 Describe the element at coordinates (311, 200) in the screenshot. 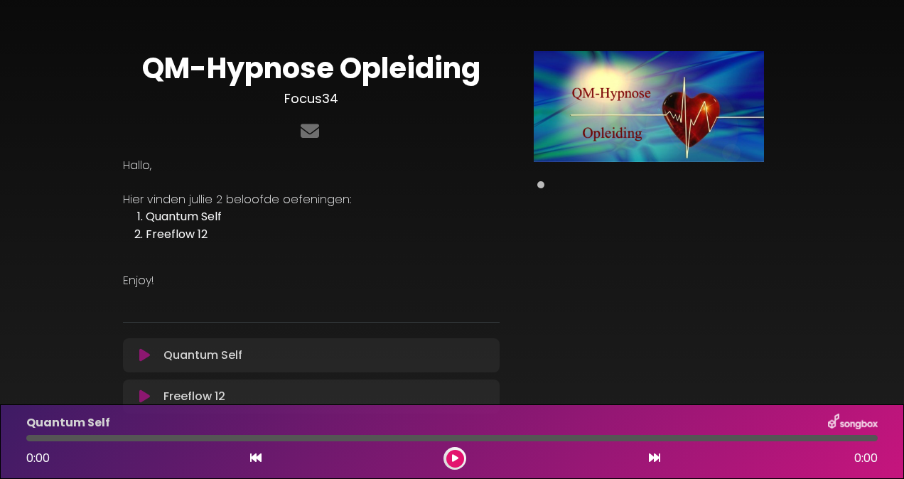

I see `p: Hier vinden jullie 2 beloofde oefeningen:` at that location.